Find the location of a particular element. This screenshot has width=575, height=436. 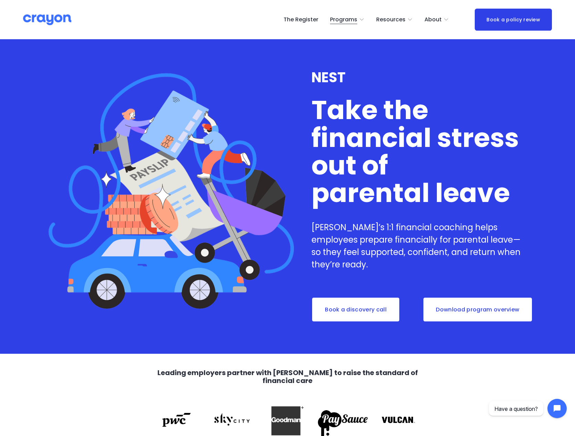

span: About is located at coordinates (433, 20).